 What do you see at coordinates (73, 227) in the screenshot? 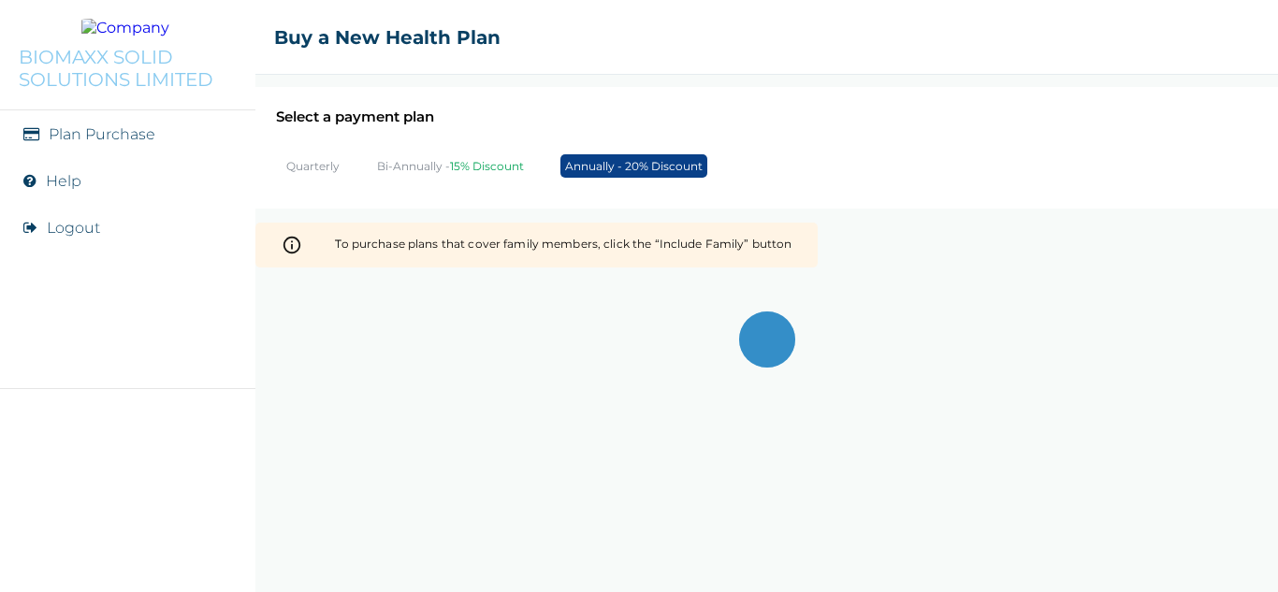
I see `button: Logout` at bounding box center [73, 227].